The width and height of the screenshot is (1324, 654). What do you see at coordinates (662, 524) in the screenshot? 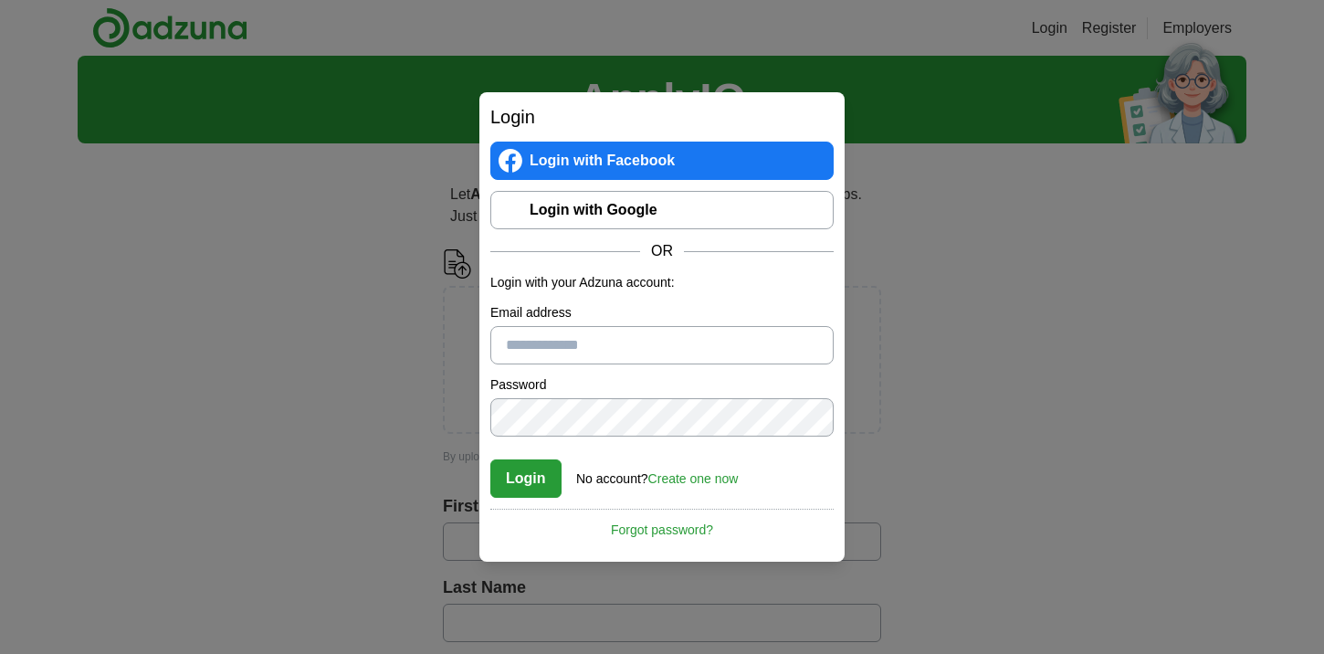
I see `a: Forgot password?` at bounding box center [662, 524].